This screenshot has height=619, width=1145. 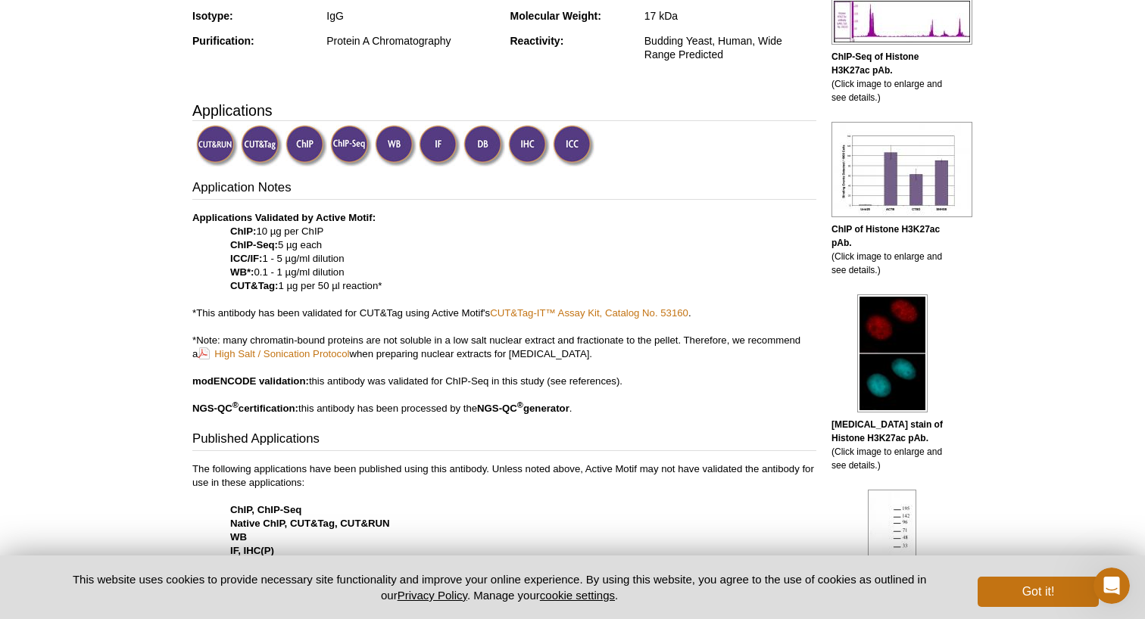 I want to click on h3: Applications, so click(x=504, y=111).